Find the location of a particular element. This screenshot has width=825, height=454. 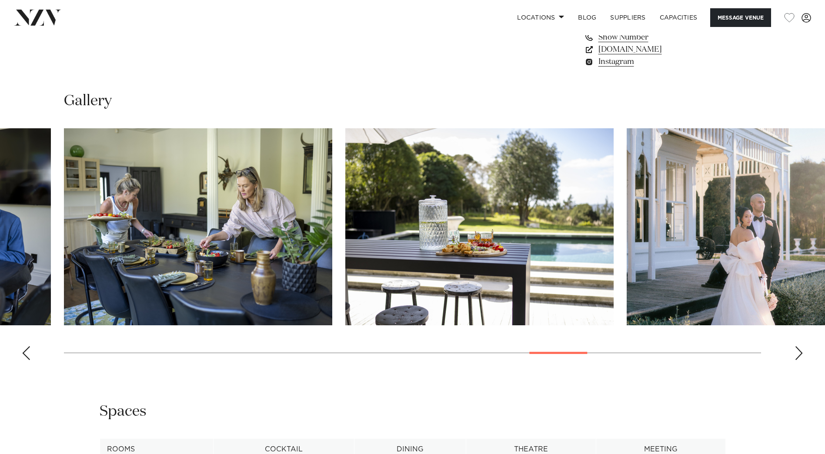

h2: Spaces is located at coordinates (123, 411).